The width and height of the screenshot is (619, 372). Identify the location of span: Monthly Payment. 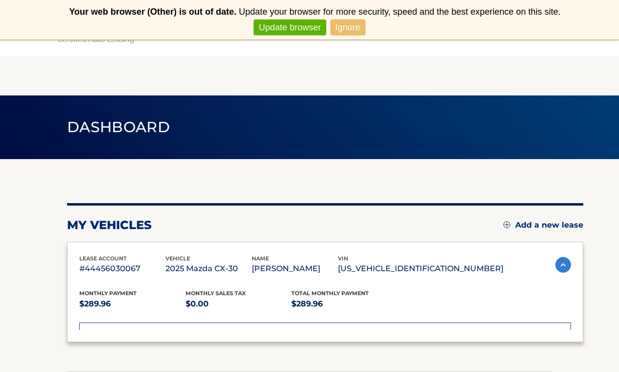
(108, 294).